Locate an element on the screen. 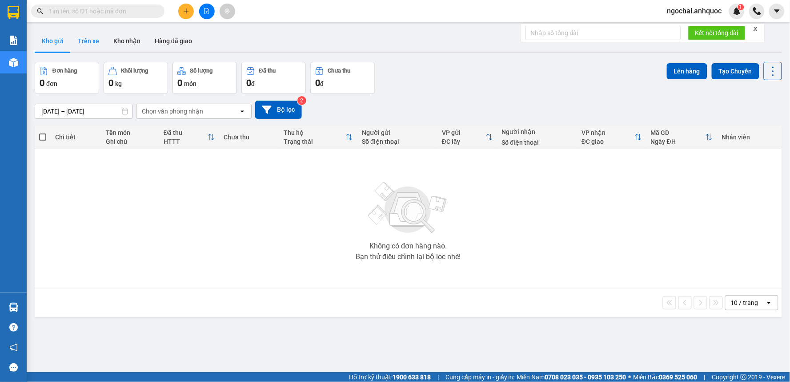 The width and height of the screenshot is (790, 382). div: Chi tiết is located at coordinates (76, 137).